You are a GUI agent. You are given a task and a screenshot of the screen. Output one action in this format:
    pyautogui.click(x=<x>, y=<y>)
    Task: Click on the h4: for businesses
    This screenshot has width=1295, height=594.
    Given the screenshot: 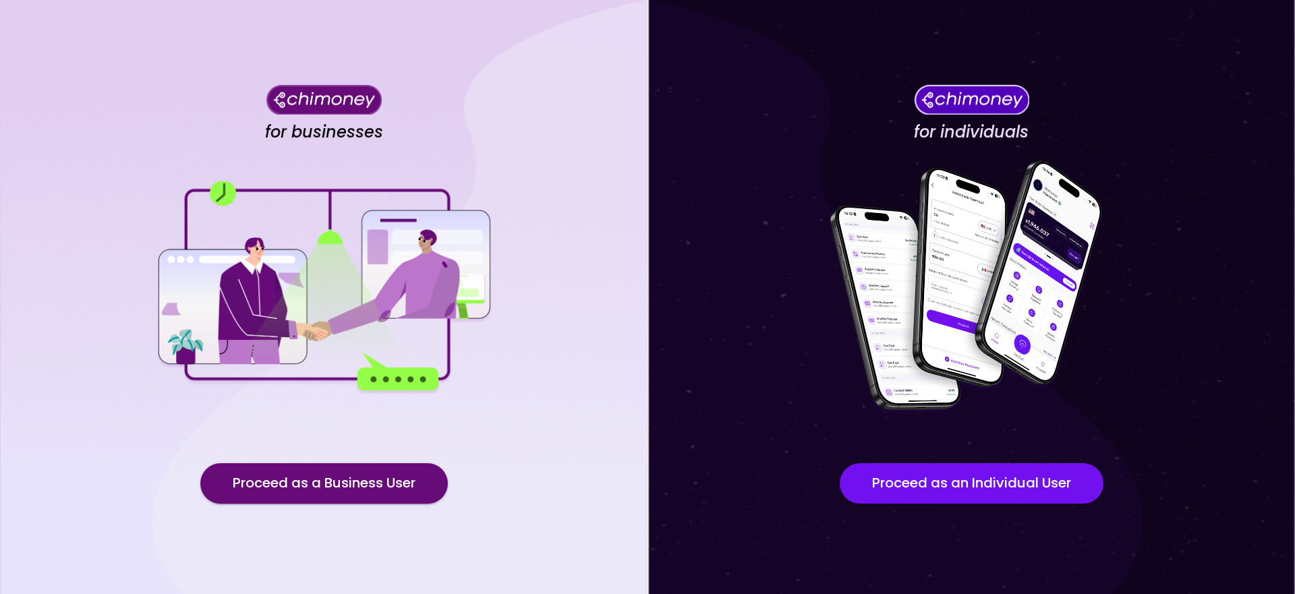 What is the action you would take?
    pyautogui.click(x=324, y=132)
    